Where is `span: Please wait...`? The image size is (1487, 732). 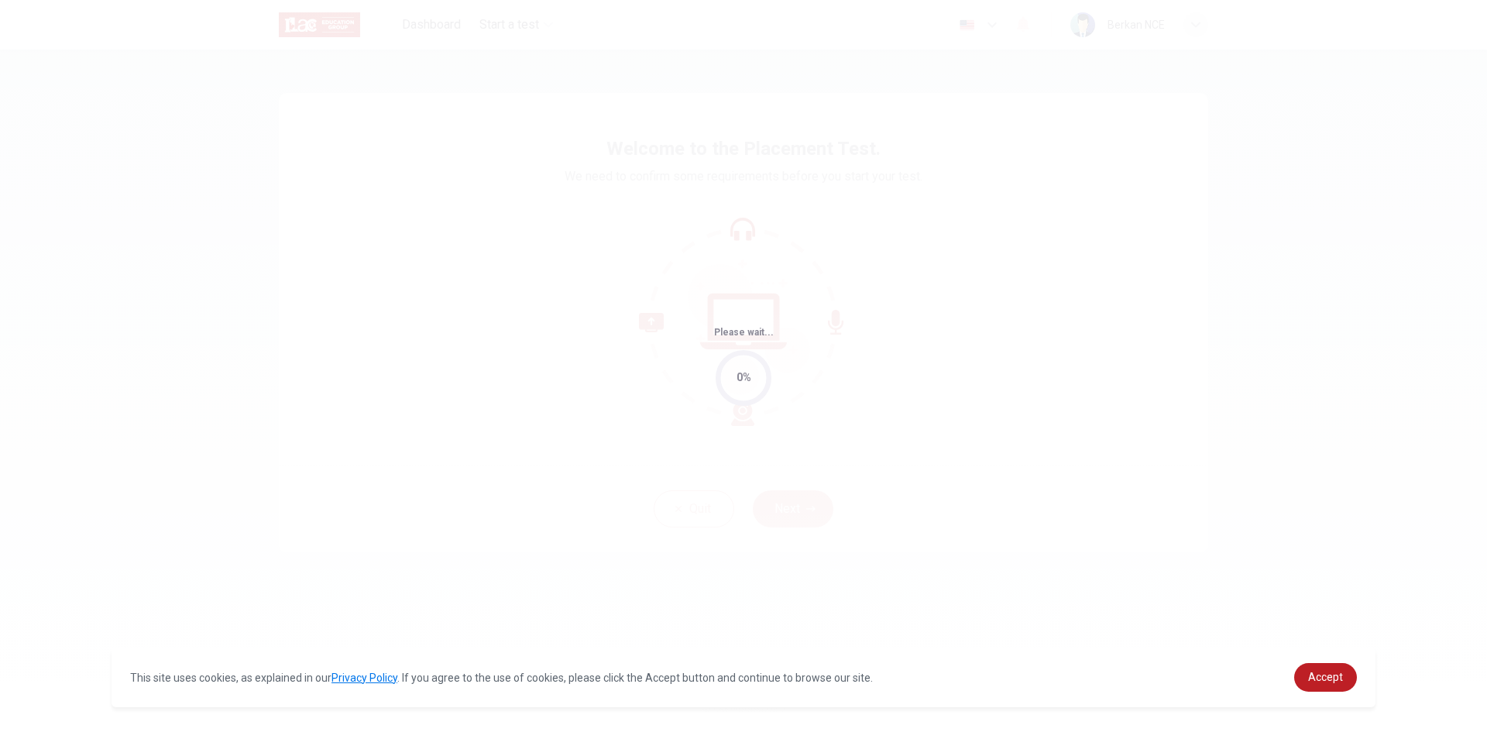 span: Please wait... is located at coordinates (744, 332).